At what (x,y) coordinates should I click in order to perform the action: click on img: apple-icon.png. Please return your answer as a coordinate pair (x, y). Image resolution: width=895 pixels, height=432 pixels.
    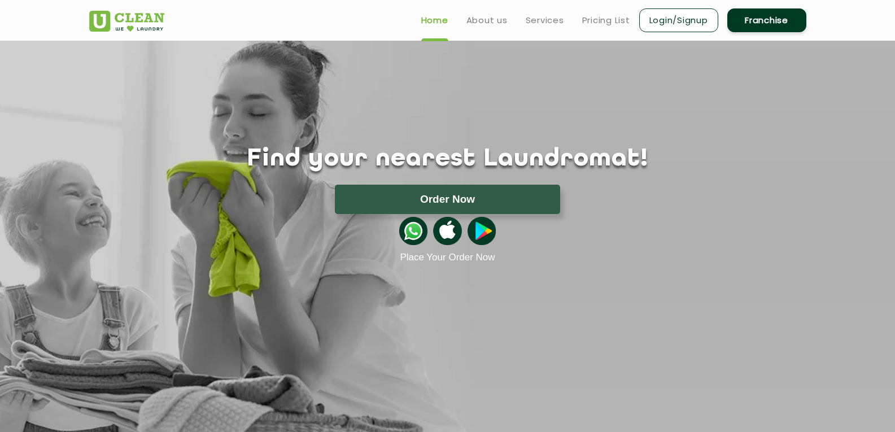
    Looking at the image, I should click on (447, 231).